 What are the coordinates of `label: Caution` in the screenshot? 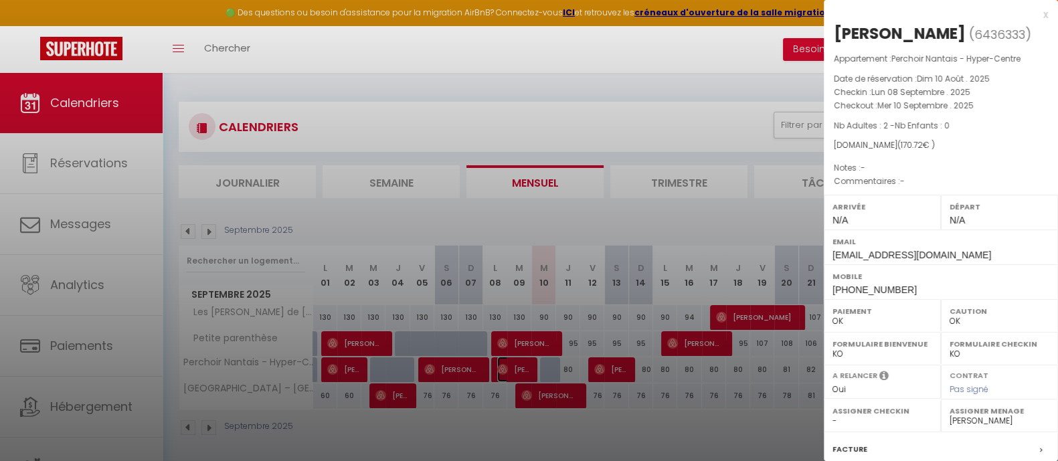 It's located at (999, 311).